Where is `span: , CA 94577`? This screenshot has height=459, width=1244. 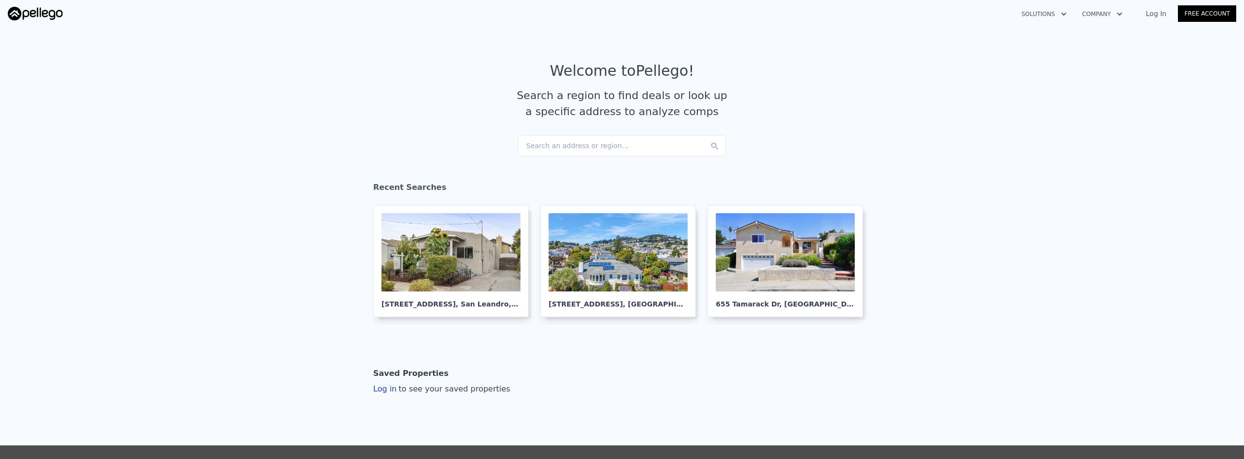 span: , CA 94577 is located at coordinates (528, 304).